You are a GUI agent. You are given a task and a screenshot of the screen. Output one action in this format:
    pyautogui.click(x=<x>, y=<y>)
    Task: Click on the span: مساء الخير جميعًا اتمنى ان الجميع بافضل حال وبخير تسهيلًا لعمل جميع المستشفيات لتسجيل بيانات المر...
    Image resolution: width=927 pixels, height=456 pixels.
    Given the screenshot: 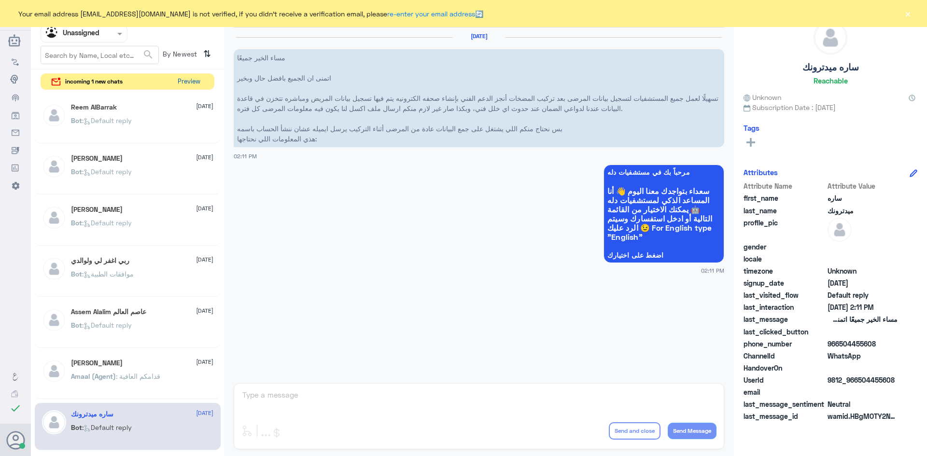 What is the action you would take?
    pyautogui.click(x=862, y=319)
    